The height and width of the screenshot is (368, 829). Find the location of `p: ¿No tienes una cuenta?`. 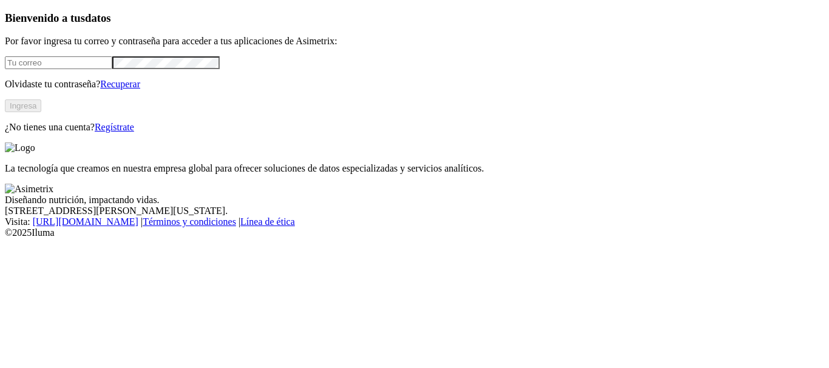

p: ¿No tienes una cuenta? is located at coordinates (414, 127).